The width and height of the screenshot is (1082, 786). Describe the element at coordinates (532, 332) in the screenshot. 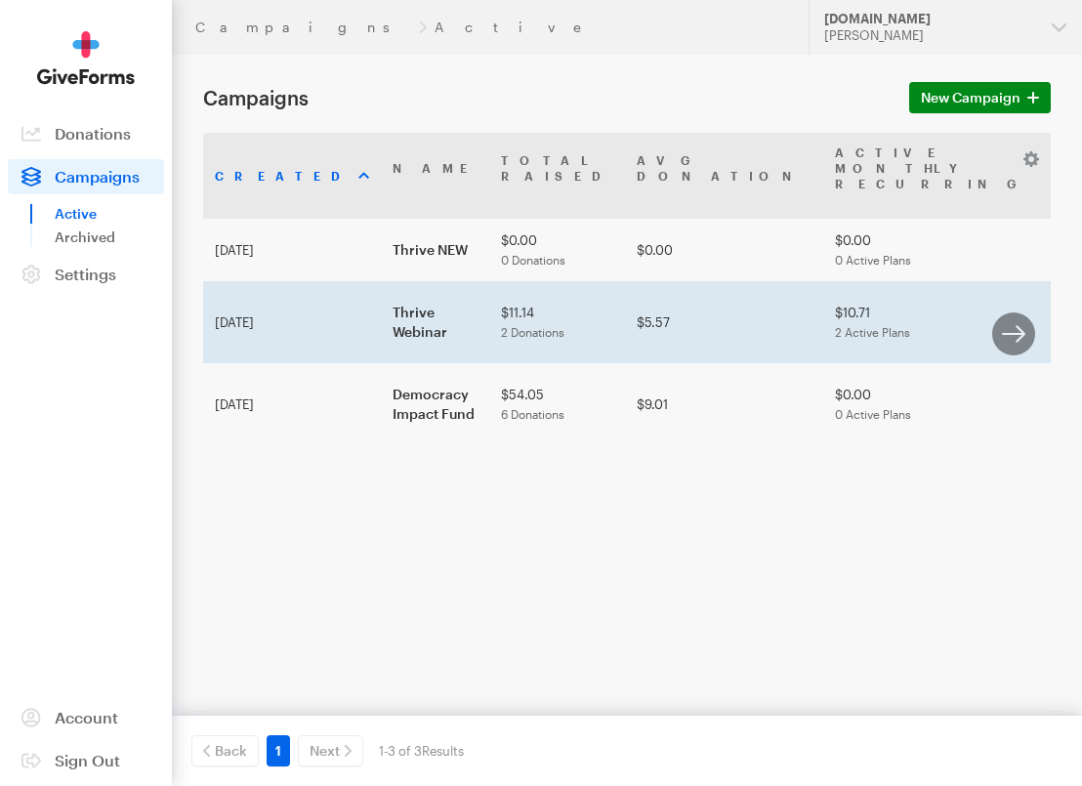

I see `span: 2 Donations` at that location.